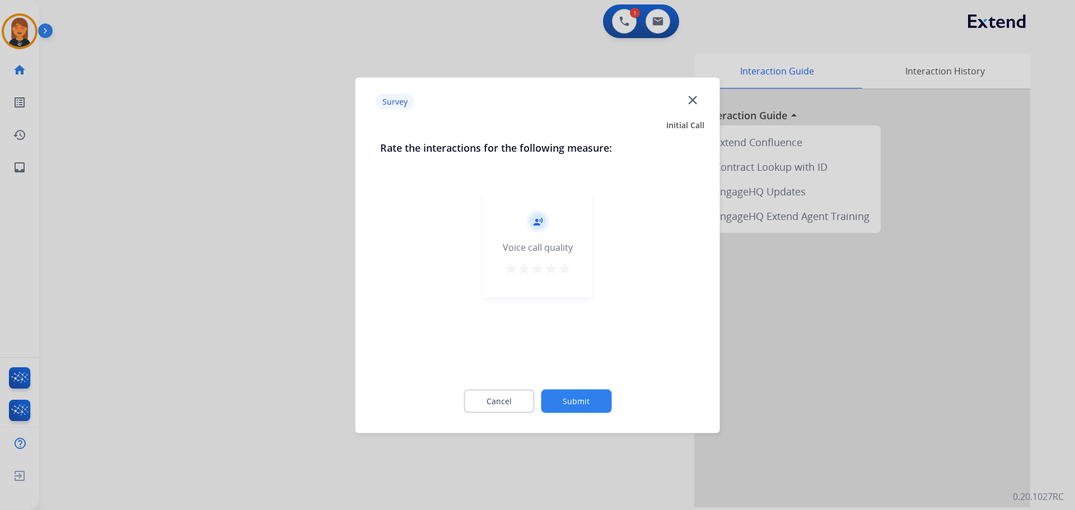 Image resolution: width=1075 pixels, height=510 pixels. I want to click on p: 0.20.1027RC, so click(1038, 497).